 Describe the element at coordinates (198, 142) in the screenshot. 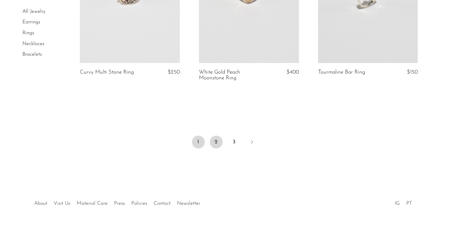

I see `span: 1` at that location.